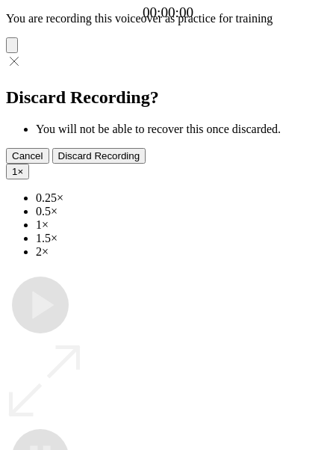 This screenshot has height=450, width=336. Describe the element at coordinates (183, 252) in the screenshot. I see `li: 2×` at that location.